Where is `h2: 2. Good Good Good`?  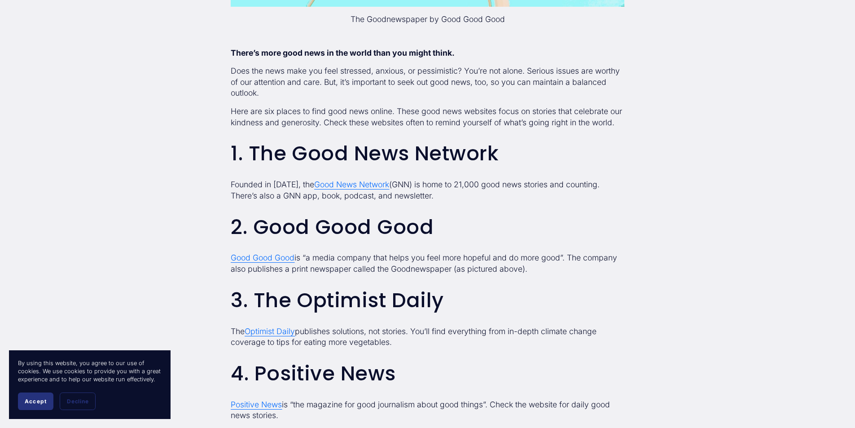 h2: 2. Good Good Good is located at coordinates (427, 227).